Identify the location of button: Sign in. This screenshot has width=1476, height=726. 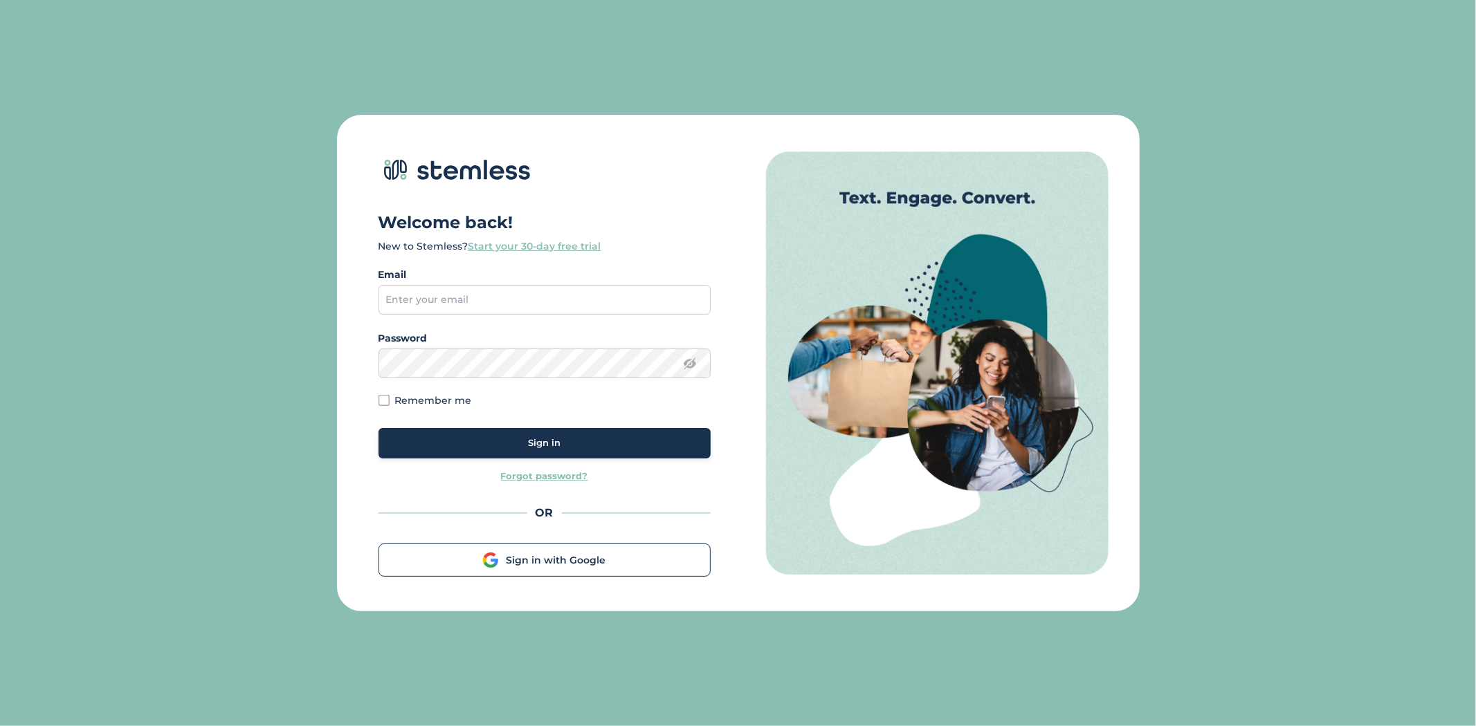
(544, 443).